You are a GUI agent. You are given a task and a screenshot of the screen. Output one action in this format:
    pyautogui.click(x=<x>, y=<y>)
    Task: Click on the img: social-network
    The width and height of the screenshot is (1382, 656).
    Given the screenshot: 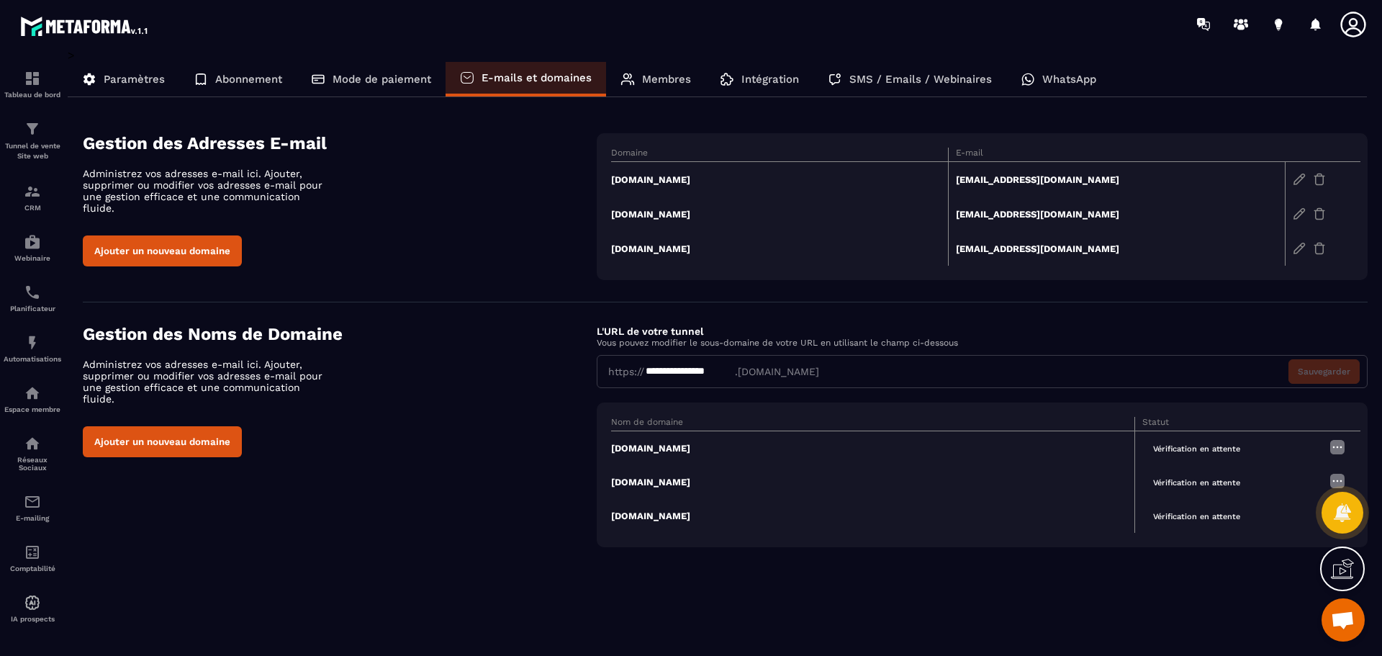 What is the action you would take?
    pyautogui.click(x=32, y=443)
    